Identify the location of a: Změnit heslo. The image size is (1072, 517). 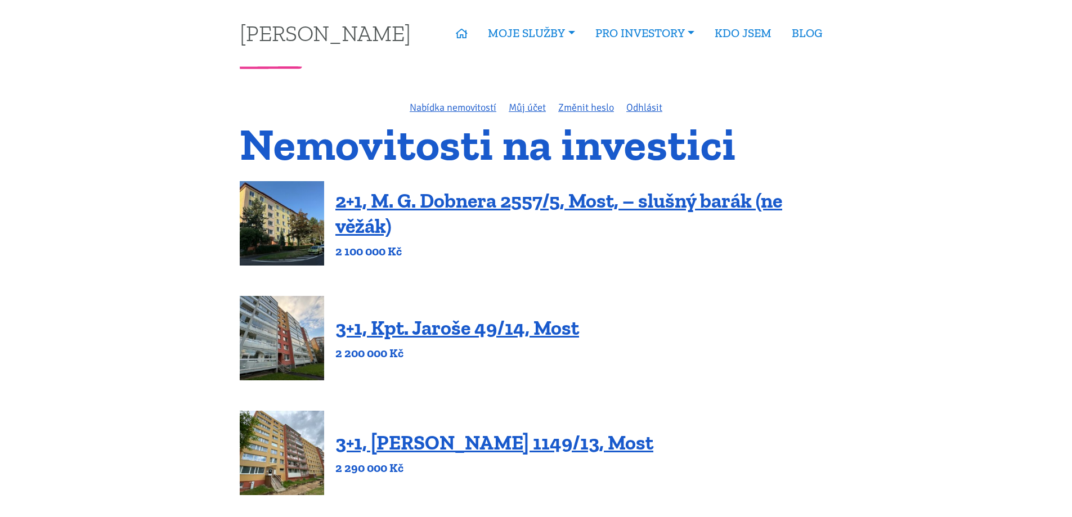
(586, 107).